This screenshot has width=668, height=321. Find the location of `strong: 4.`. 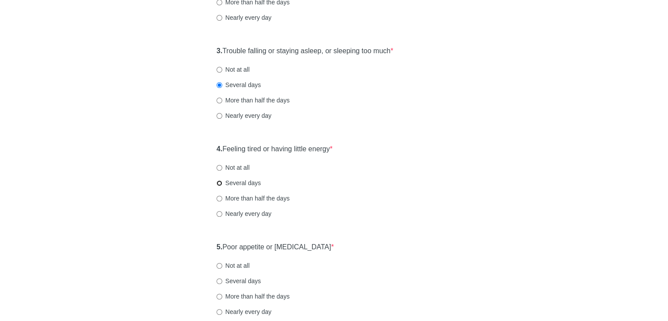

strong: 4. is located at coordinates (219, 149).